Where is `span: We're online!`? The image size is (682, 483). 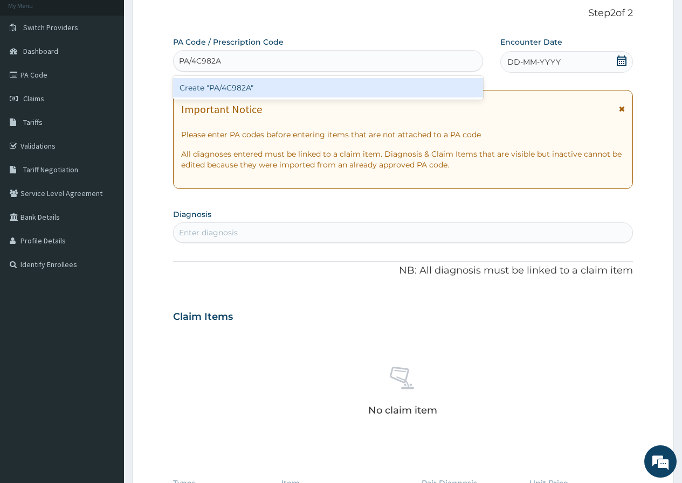
span: We're online! is located at coordinates (106, 190).